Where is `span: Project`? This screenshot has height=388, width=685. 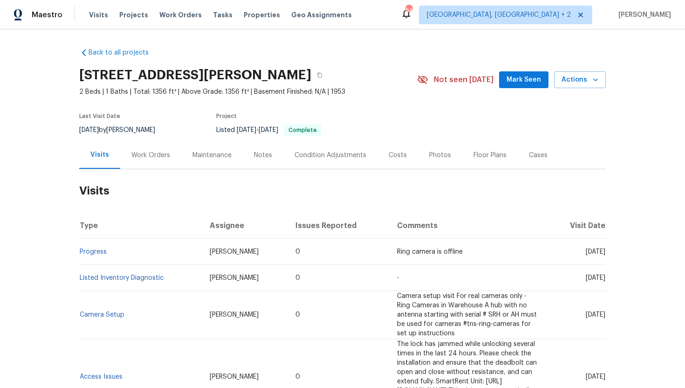 span: Project is located at coordinates (226, 116).